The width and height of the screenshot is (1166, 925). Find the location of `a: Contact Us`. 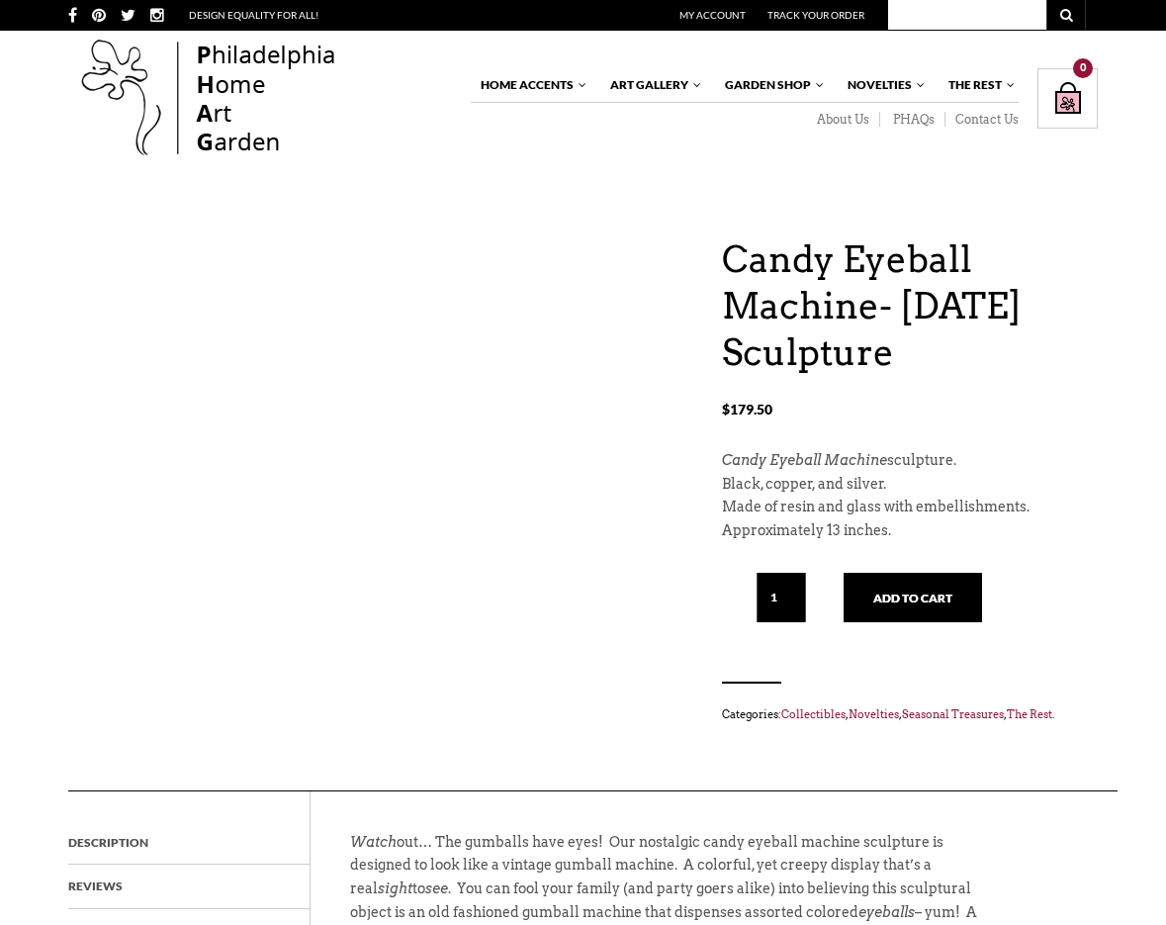

a: Contact Us is located at coordinates (982, 120).